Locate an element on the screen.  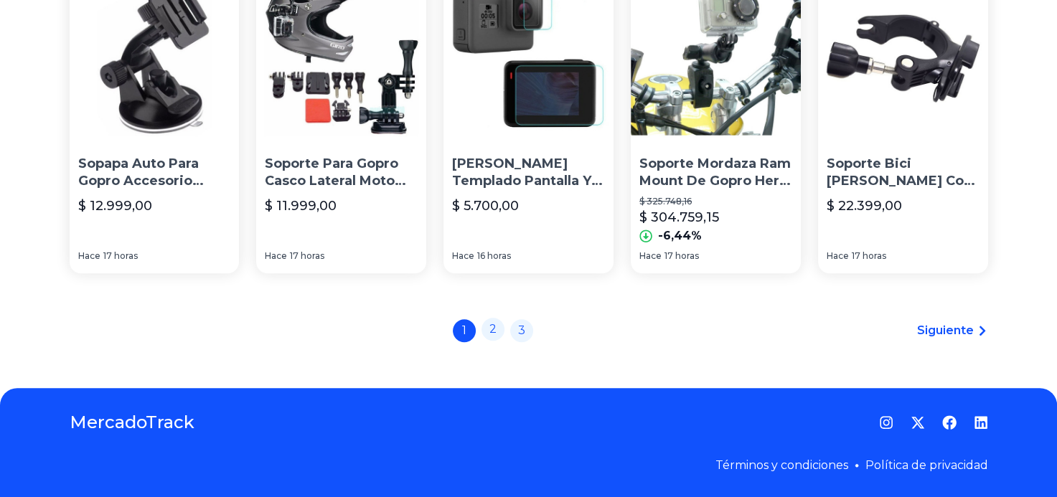
a: MercadoTrack is located at coordinates (132, 423).